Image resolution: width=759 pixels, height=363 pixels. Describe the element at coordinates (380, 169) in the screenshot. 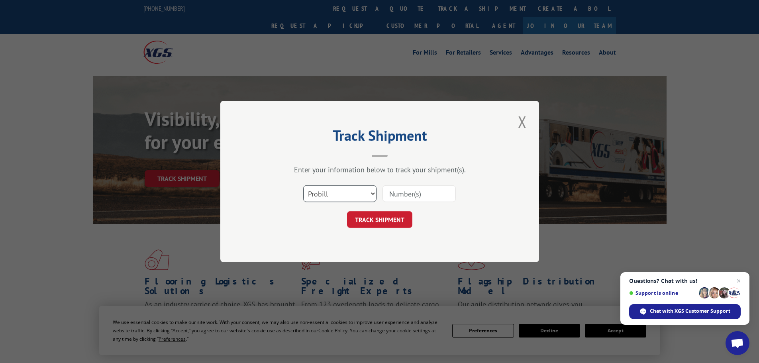

I see `div: Enter your information below to track your shipment(s).` at that location.